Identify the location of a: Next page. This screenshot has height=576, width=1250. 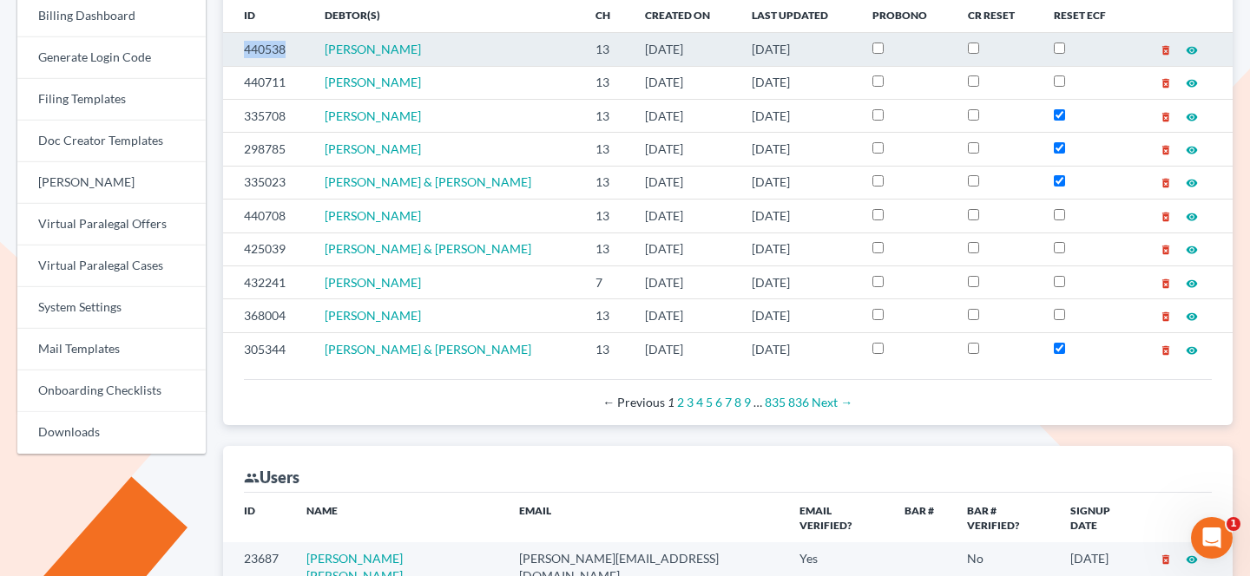
(831, 402).